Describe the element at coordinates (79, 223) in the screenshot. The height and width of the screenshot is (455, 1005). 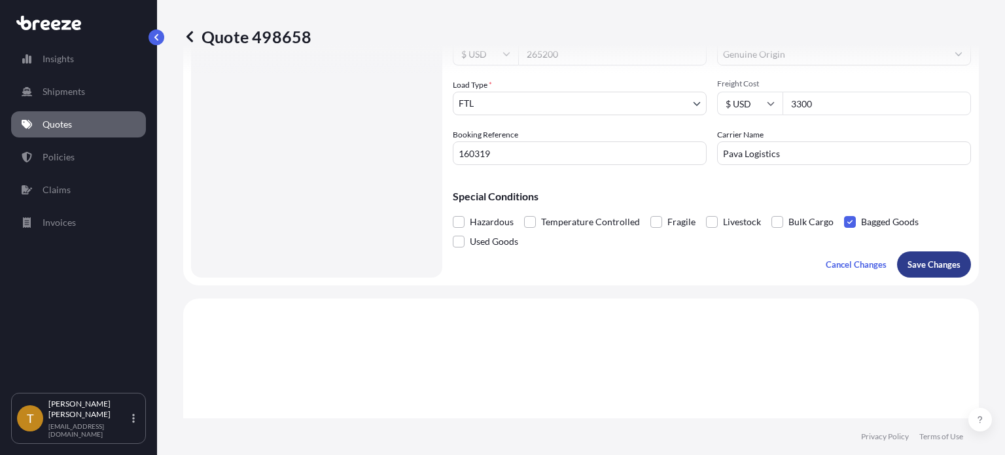
I see `a: Invoices` at that location.